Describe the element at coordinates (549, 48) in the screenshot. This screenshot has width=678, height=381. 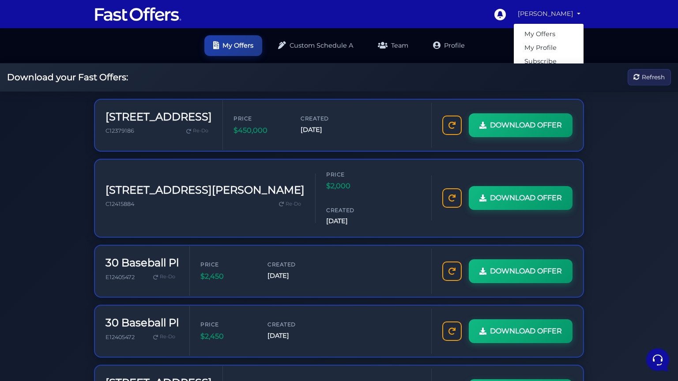
I see `a: My Profile` at that location.